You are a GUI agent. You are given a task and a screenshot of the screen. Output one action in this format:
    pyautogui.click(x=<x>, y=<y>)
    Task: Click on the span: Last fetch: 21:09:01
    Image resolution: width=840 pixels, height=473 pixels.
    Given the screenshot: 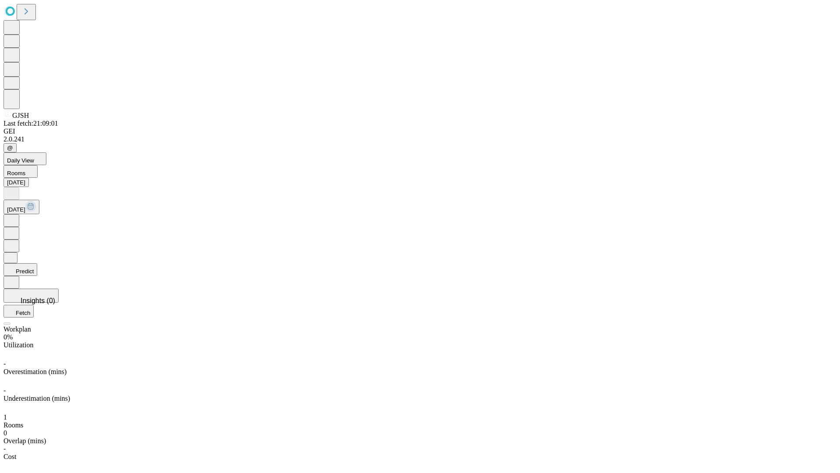 What is the action you would take?
    pyautogui.click(x=31, y=123)
    